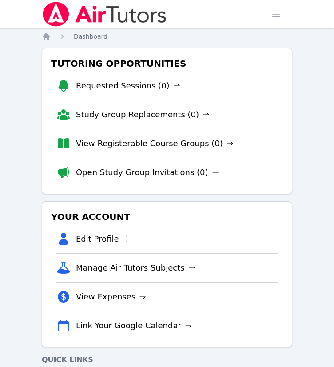 The image size is (334, 367). I want to click on h4: Quick Links, so click(167, 360).